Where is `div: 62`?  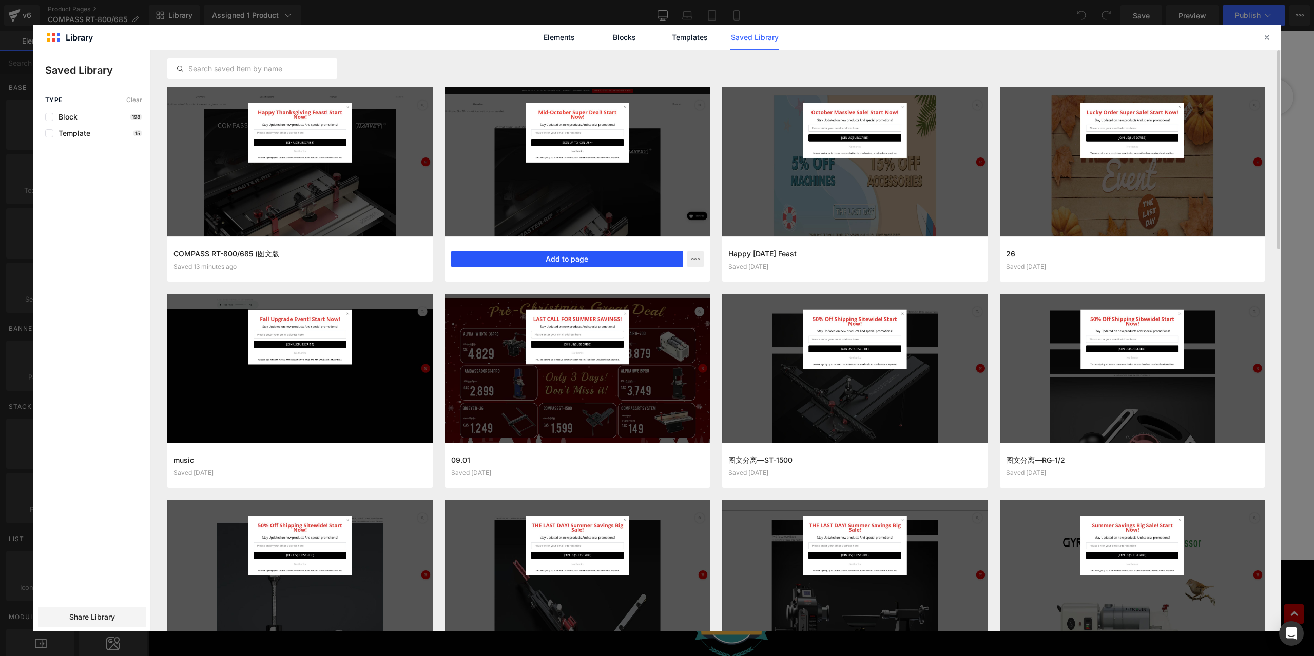
div: 62 is located at coordinates (583, 574).